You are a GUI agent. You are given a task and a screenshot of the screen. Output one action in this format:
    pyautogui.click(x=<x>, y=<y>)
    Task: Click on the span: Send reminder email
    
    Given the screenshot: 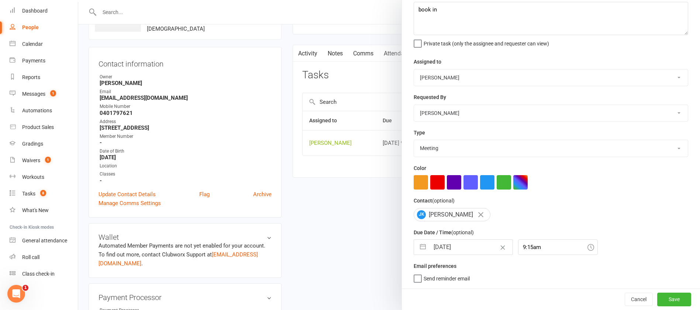 What is the action you would take?
    pyautogui.click(x=447, y=277)
    